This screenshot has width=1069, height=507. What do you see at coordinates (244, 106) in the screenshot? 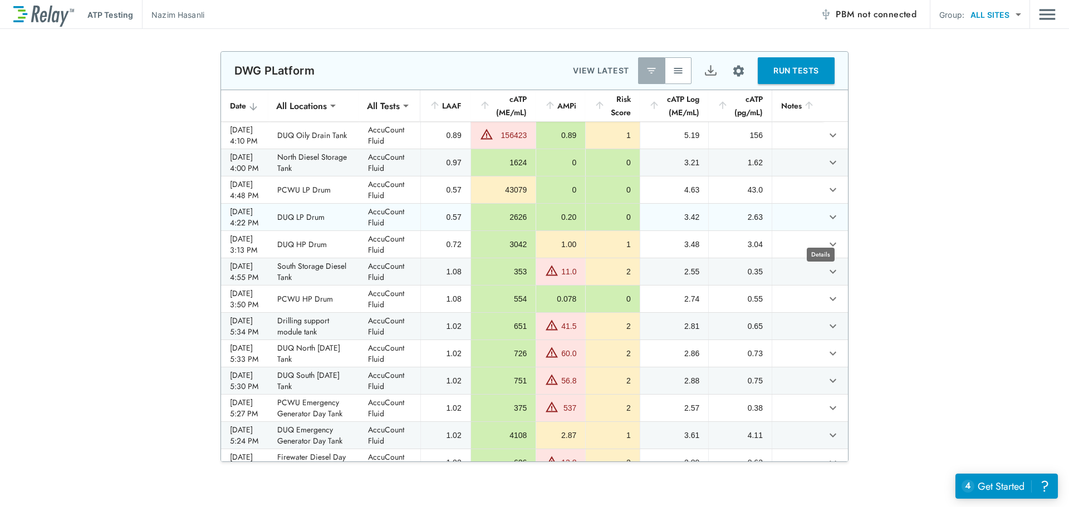
I see `th: Date` at bounding box center [244, 106].